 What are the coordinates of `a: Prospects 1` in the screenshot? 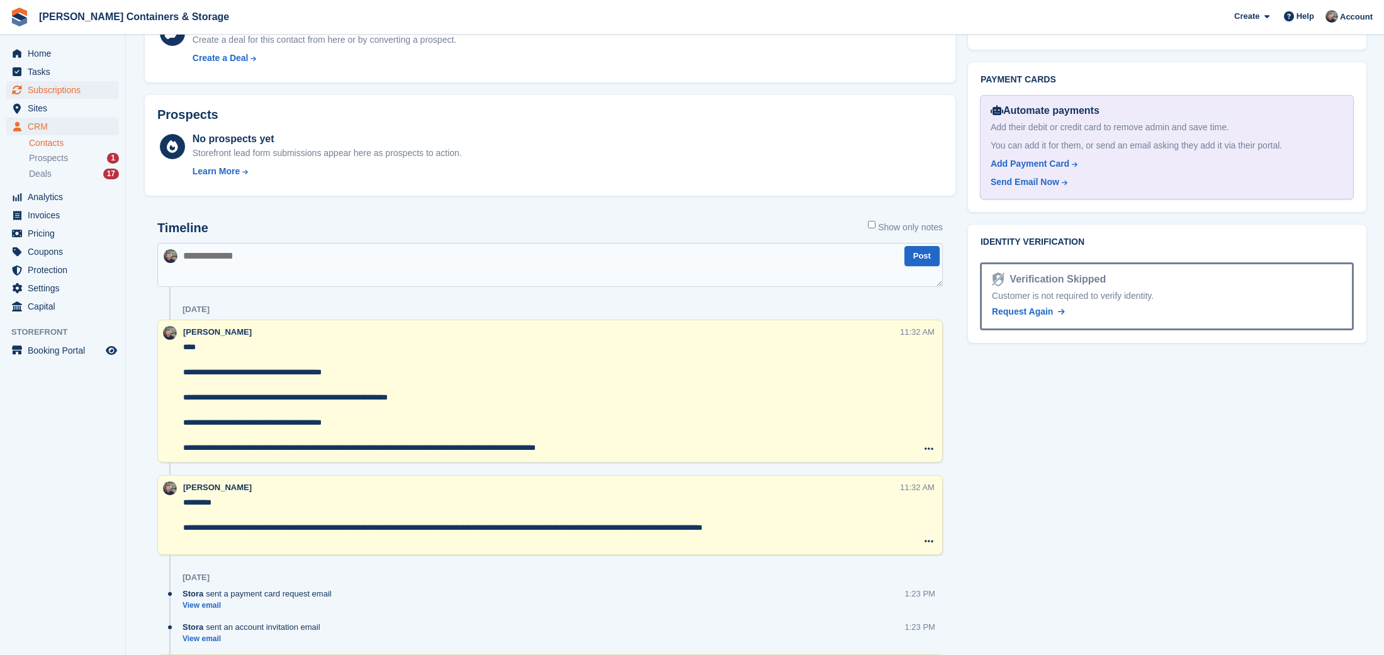 It's located at (74, 158).